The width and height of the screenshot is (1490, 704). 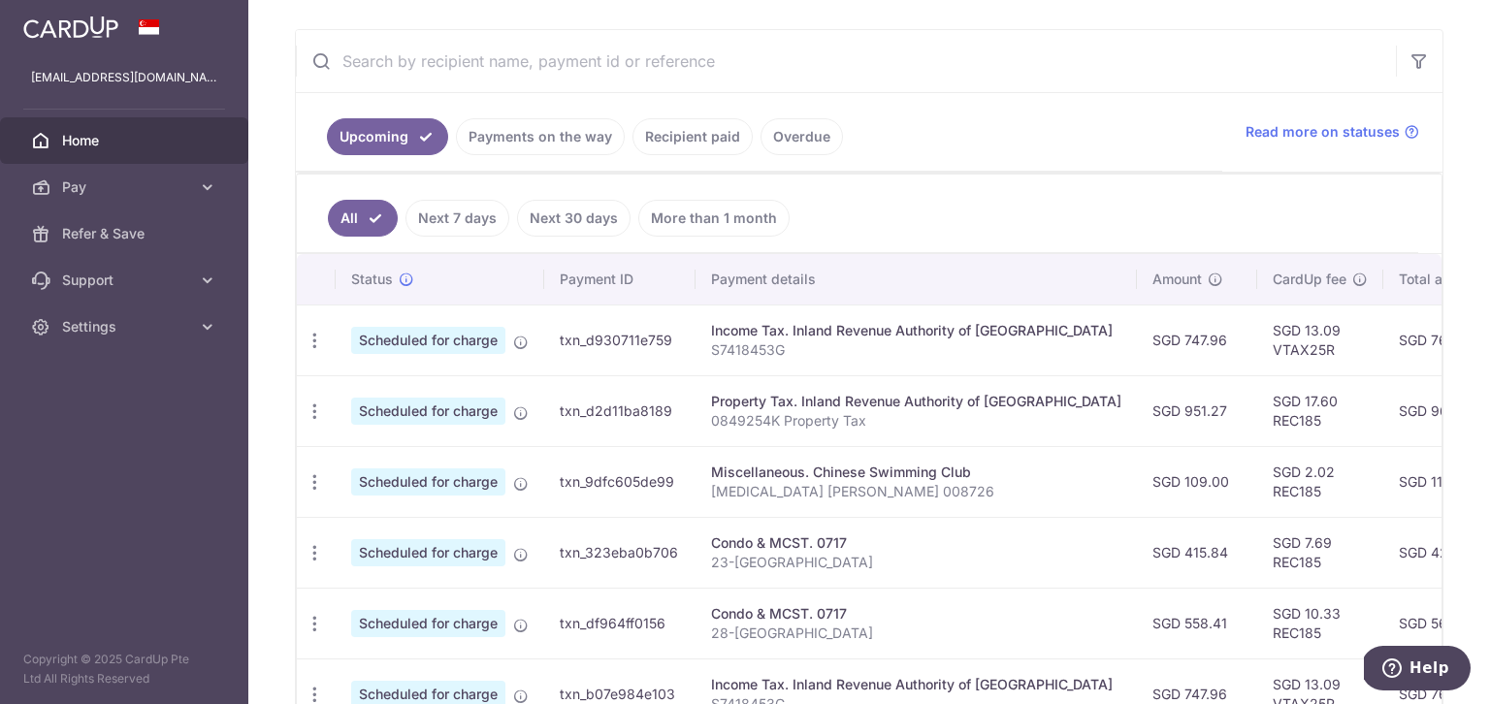 I want to click on a: All, so click(x=363, y=218).